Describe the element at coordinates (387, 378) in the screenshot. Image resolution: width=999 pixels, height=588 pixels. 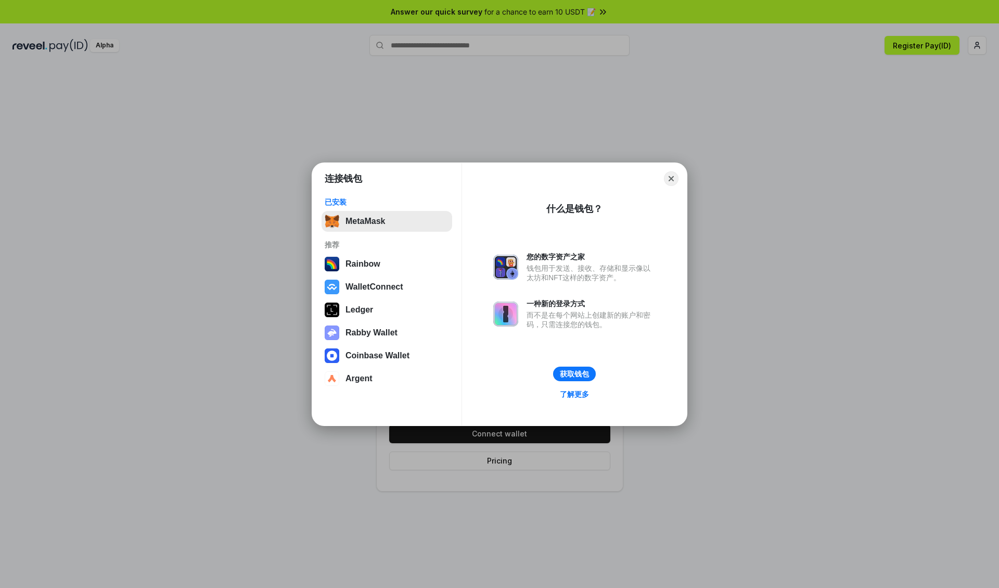
I see `button: Argent` at that location.